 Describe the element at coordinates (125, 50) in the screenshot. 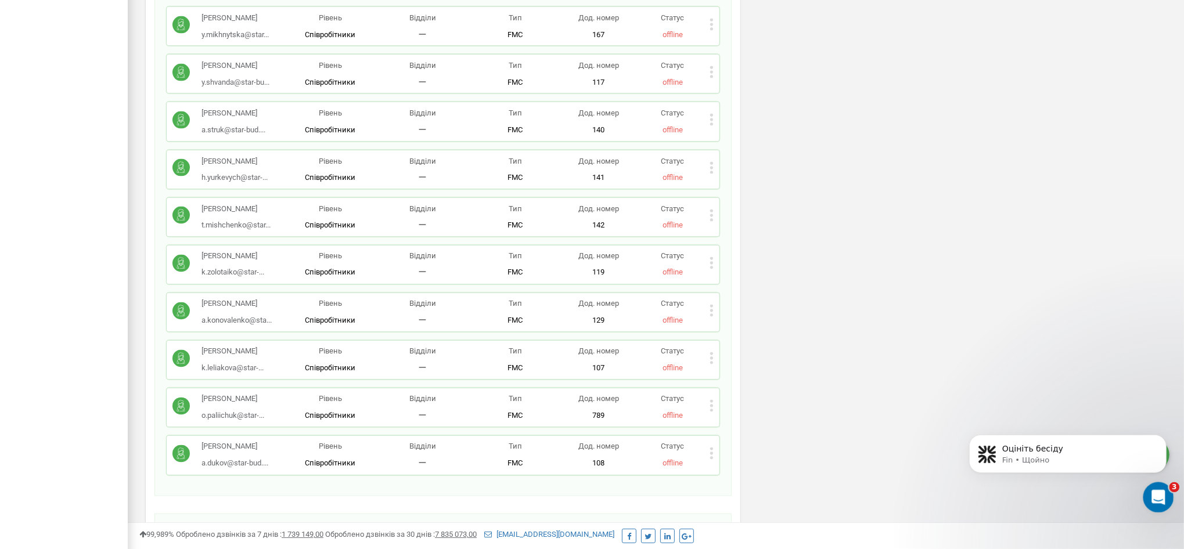

I see `p: Message from Fin, sent Щойно` at that location.